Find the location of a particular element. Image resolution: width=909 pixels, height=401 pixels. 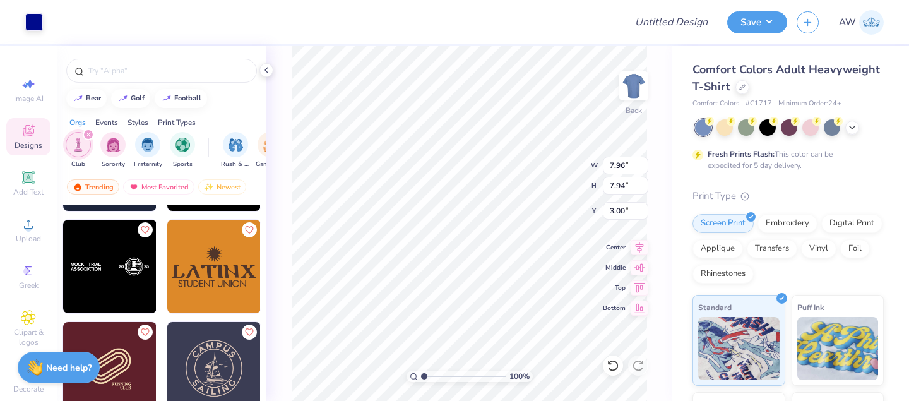

span: Bottom is located at coordinates (615, 308).